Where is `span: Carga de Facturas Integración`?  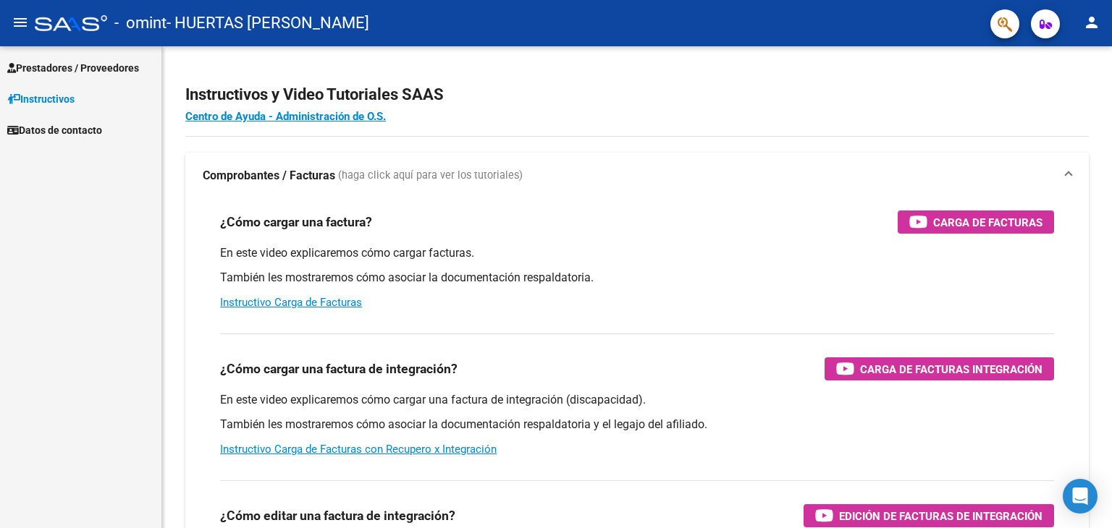
span: Carga de Facturas Integración is located at coordinates (951, 369).